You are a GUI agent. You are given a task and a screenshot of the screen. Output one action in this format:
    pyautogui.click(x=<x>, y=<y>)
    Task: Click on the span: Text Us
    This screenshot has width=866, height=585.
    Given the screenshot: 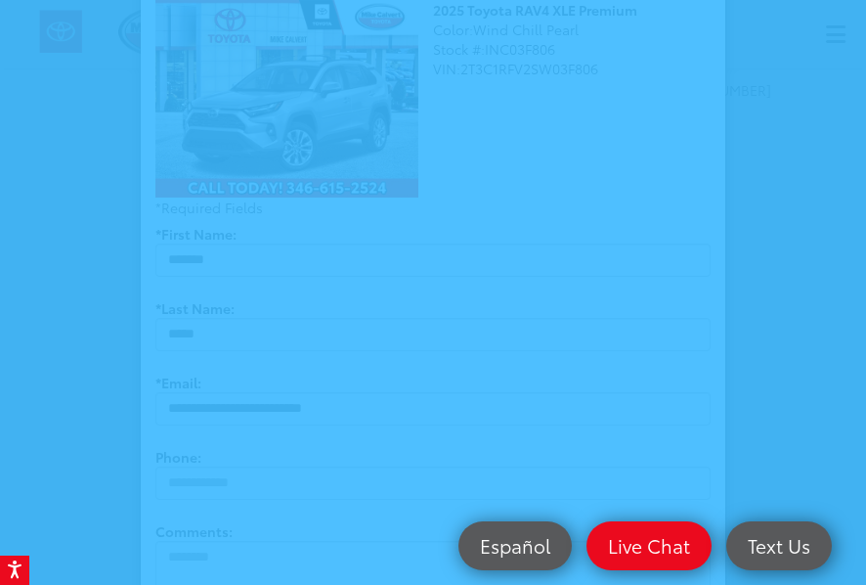 What is the action you would take?
    pyautogui.click(x=779, y=545)
    